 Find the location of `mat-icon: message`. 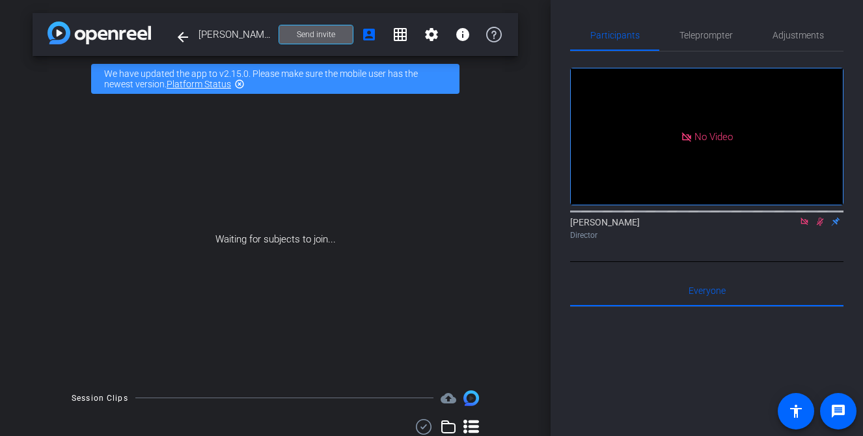

mat-icon: message is located at coordinates (839, 411).